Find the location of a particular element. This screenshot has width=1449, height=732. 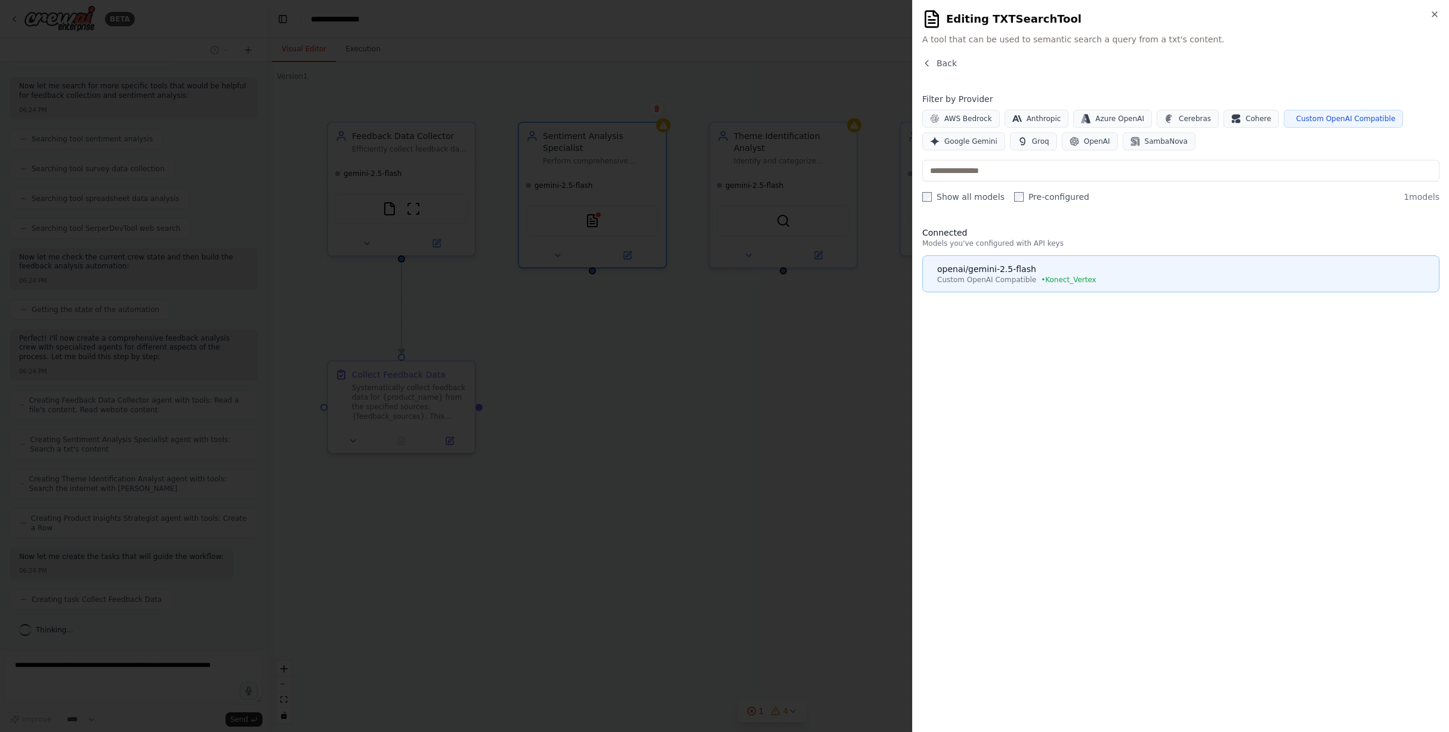

img: TXTSearchTool is located at coordinates (932, 19).